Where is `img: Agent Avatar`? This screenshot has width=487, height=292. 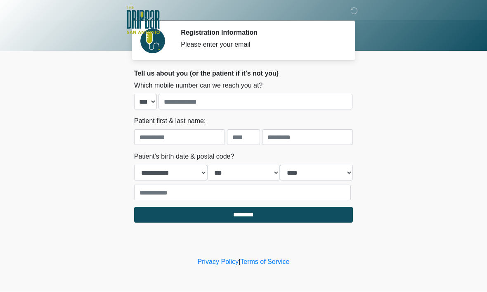
img: Agent Avatar is located at coordinates (153, 41).